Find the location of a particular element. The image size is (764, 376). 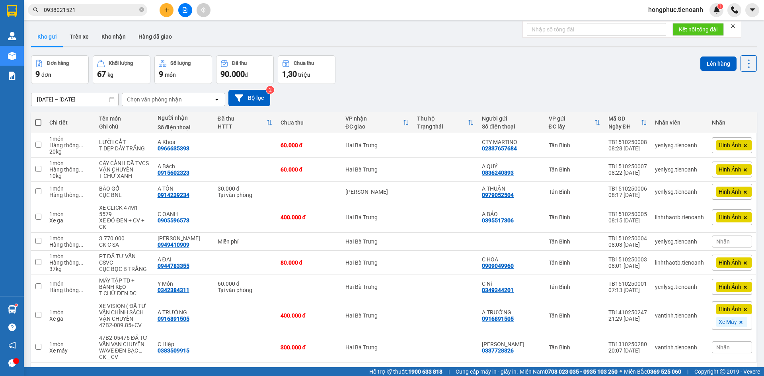

div: HTTT is located at coordinates (242, 127).